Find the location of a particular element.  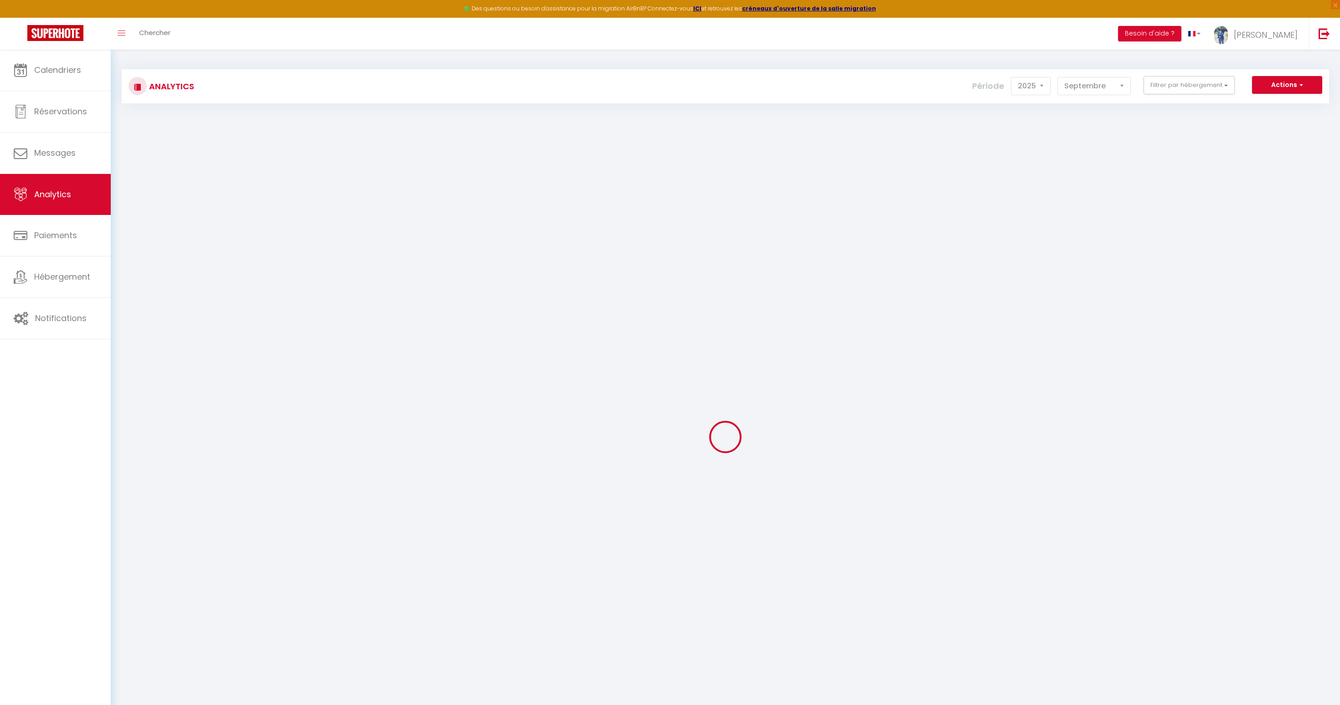

img: Super Booking is located at coordinates (55, 33).